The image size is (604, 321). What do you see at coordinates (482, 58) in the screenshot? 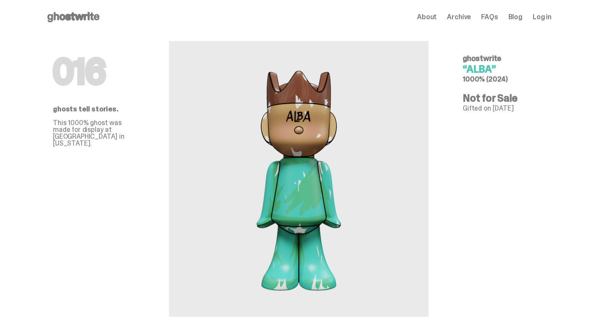
I see `span: ghostwrite` at bounding box center [482, 58].